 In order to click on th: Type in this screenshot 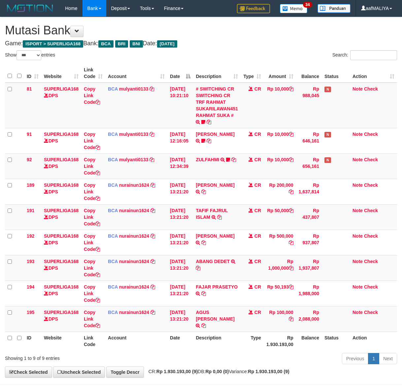, I will do `click(252, 340)`.